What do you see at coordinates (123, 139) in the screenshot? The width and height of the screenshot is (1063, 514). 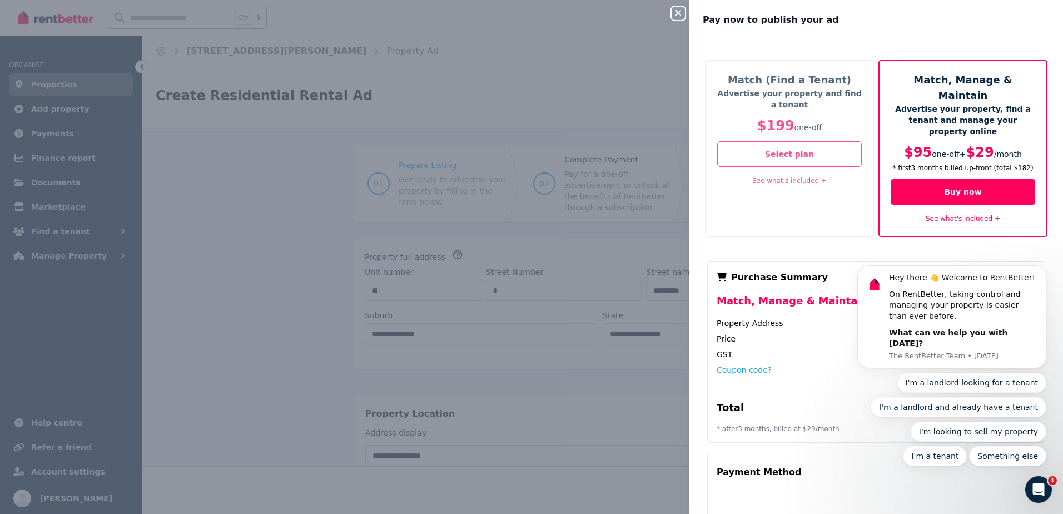 I see `div: On RentBetter, taking control and managing your property is easier than ever before.` at bounding box center [123, 139].